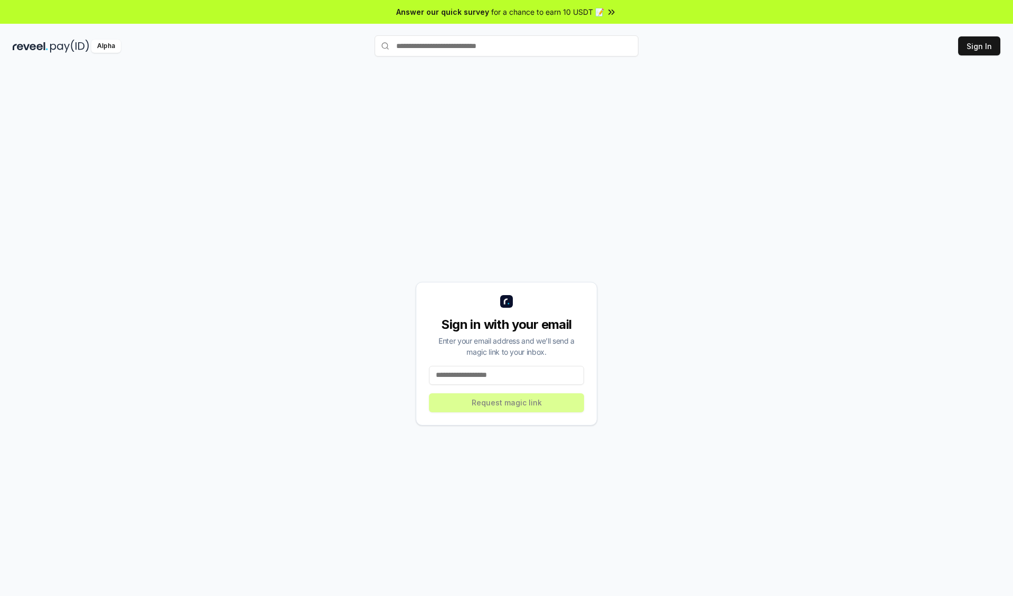 The width and height of the screenshot is (1013, 596). I want to click on div: Alpha, so click(106, 46).